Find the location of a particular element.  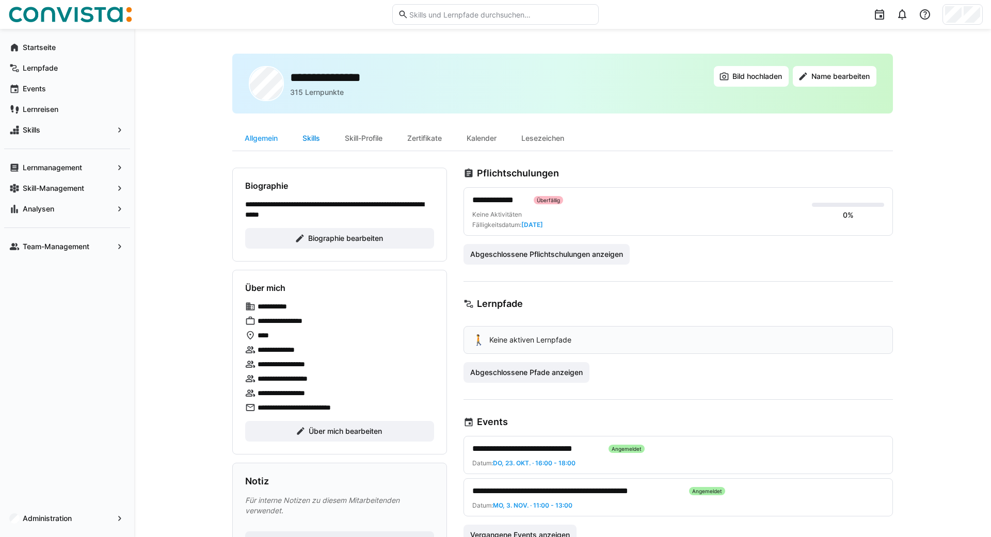

h3: Notiz is located at coordinates (257, 481).